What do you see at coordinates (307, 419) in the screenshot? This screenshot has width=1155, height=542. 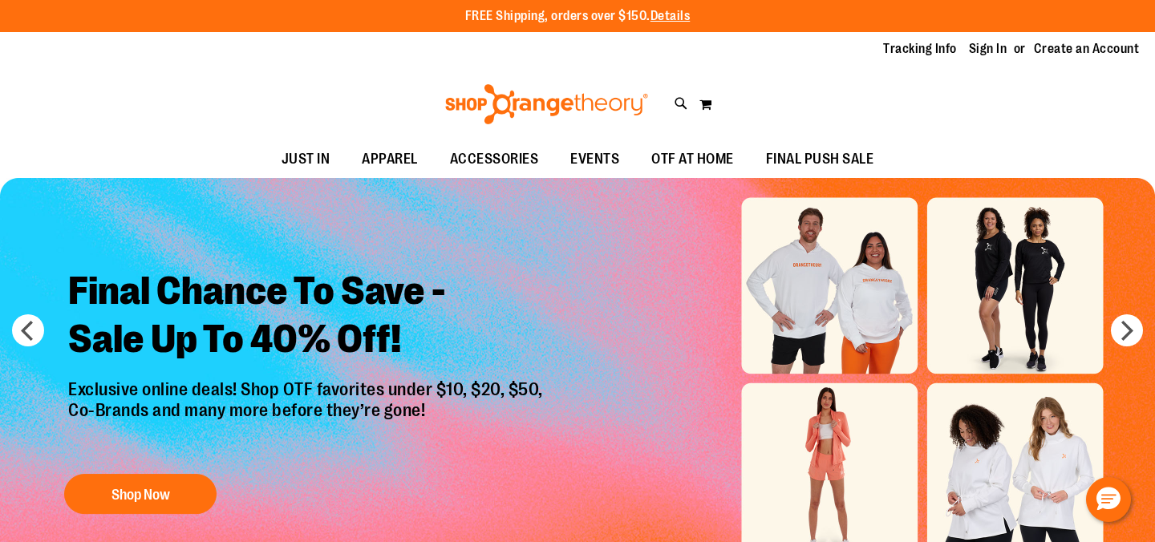 I see `p: Exclusive online deals! Shop OTF favorites under $10, $20, $50, Co-Brands and many more before th...` at bounding box center [307, 419].